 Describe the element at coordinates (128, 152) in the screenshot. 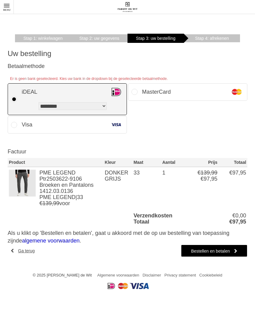

I see `h3: Factuur` at that location.